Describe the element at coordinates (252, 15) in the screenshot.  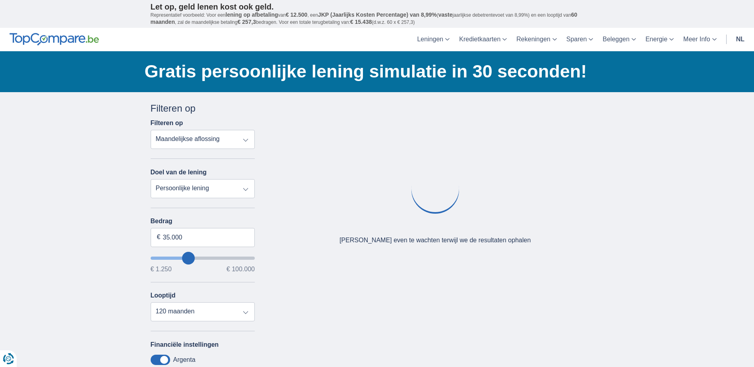
I see `span: lening op afbetaling` at that location.